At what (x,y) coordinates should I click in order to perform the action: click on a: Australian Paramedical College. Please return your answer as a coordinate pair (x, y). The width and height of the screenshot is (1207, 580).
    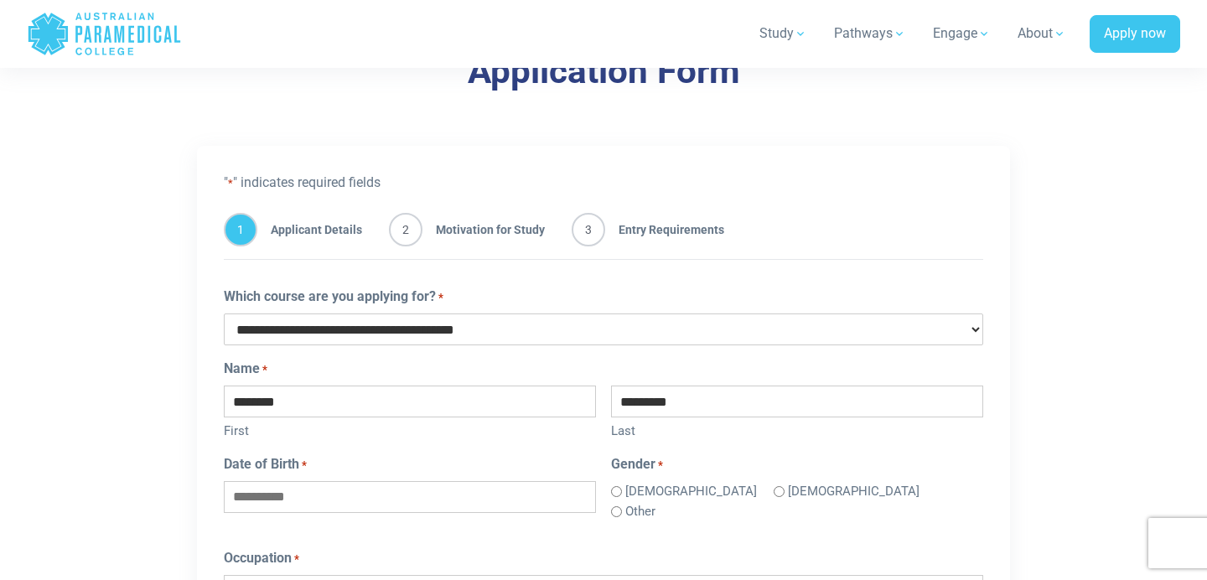
    Looking at the image, I should click on (104, 34).